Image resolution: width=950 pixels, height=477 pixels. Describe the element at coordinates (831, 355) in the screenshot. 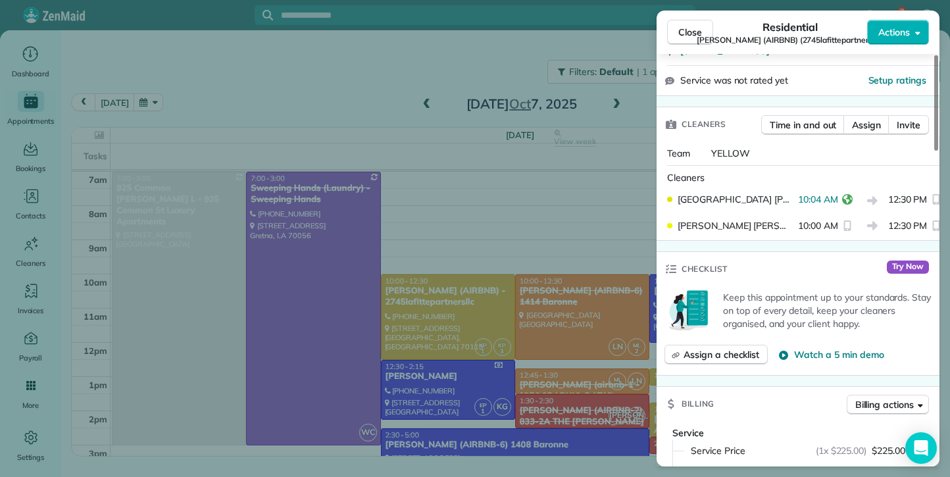

I see `button: Watch a 5 min demo` at that location.